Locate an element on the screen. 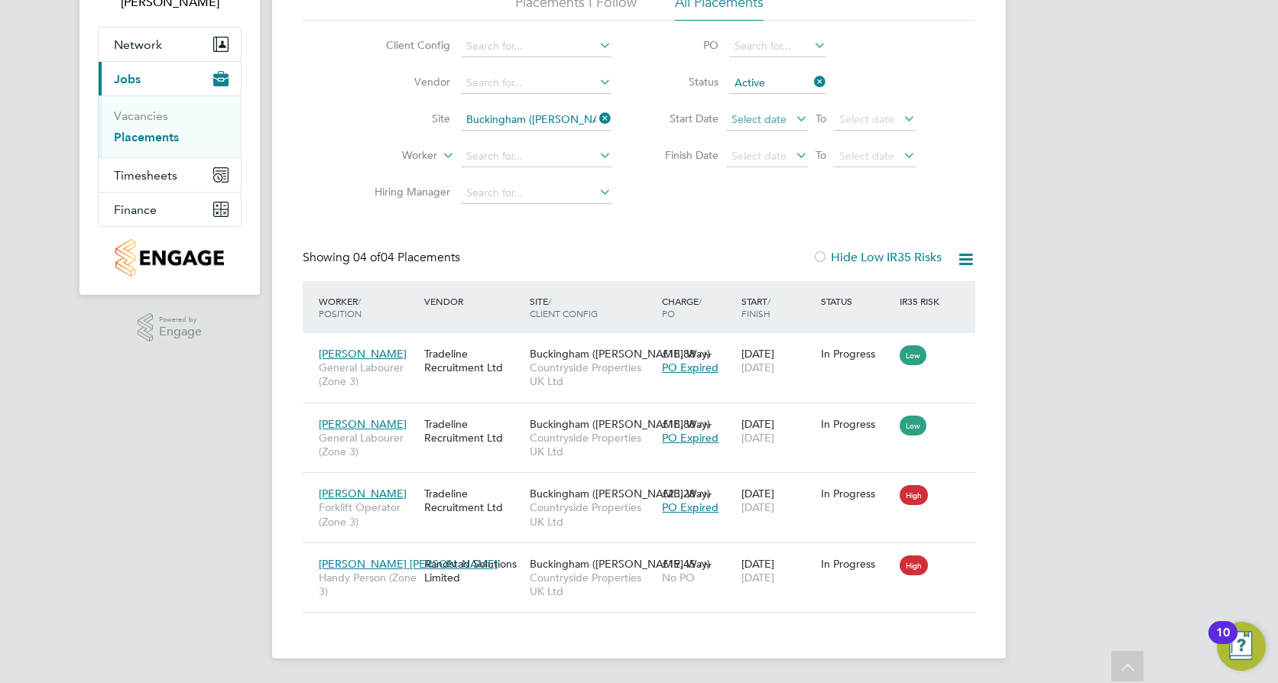  span: Forklift Operator (Zone 3) is located at coordinates (368, 514).